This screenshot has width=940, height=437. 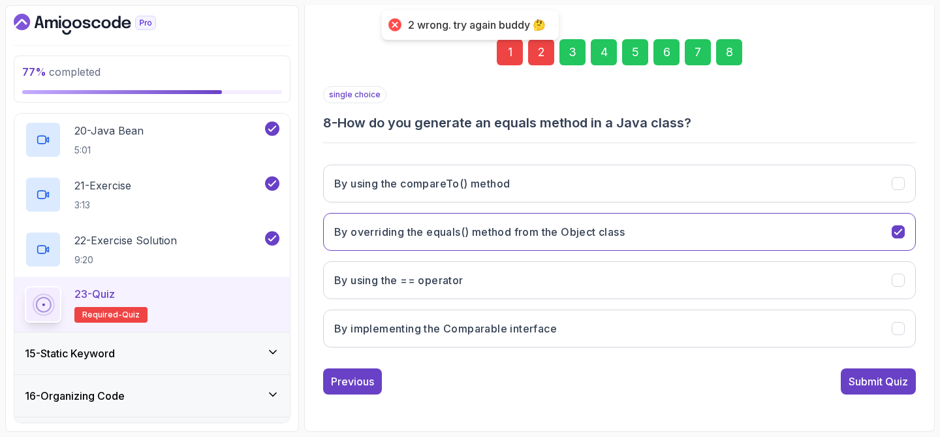 I want to click on button: 20-Java Bean5:01, so click(x=152, y=140).